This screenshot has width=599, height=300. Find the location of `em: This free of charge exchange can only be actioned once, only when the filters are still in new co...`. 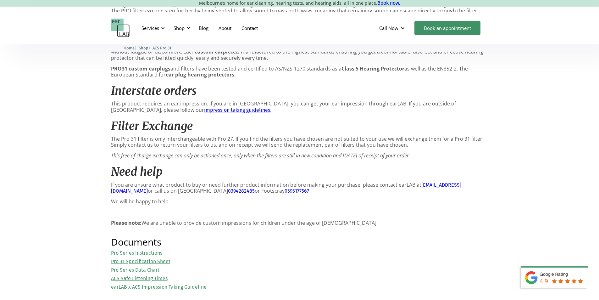

em: This free of charge exchange can only be actioned once, only when the filters are still in new co... is located at coordinates (260, 155).